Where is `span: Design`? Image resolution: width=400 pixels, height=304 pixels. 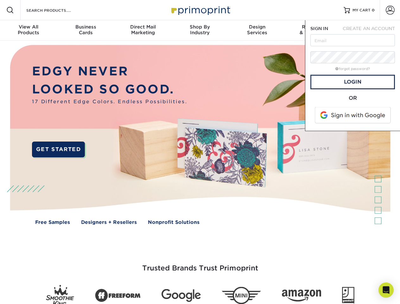
span: Design is located at coordinates (257, 27).